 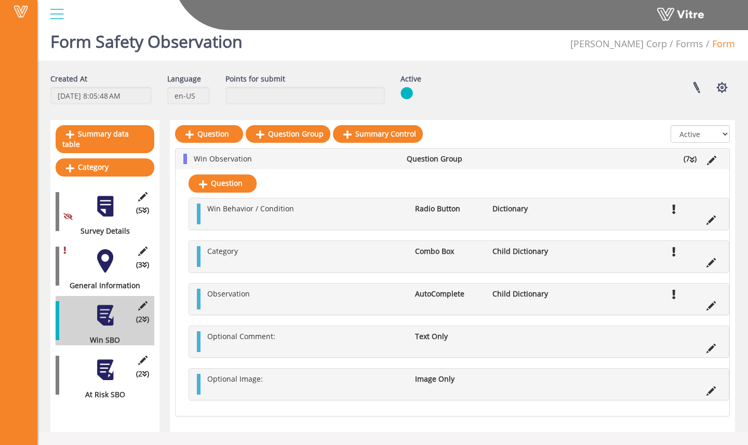 I want to click on a: Category, so click(x=105, y=167).